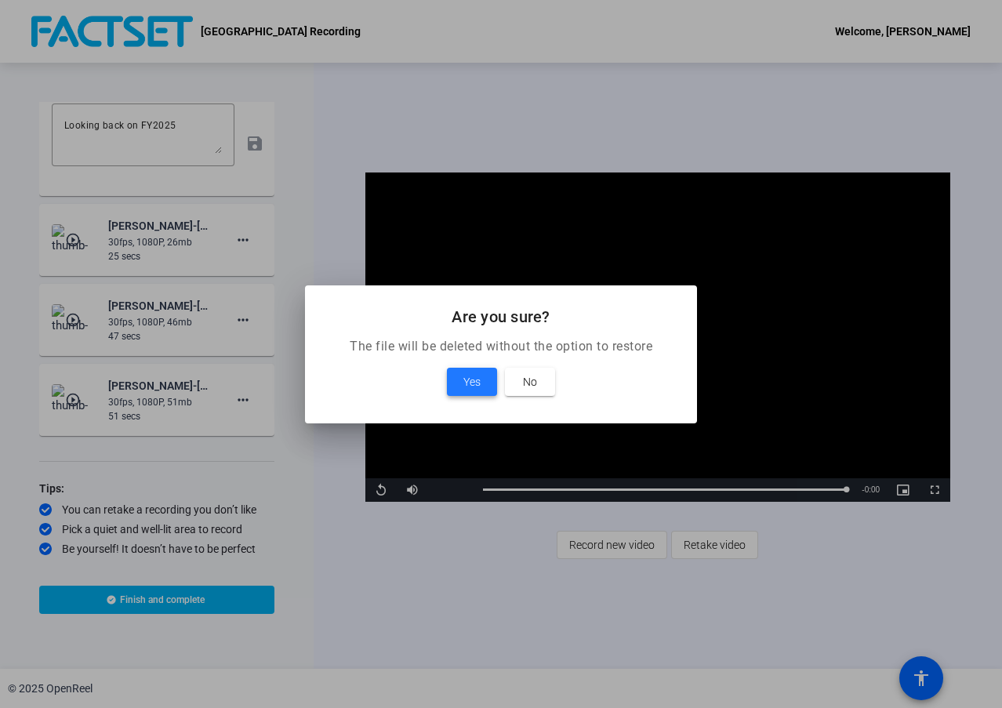  I want to click on button: Yes, so click(472, 382).